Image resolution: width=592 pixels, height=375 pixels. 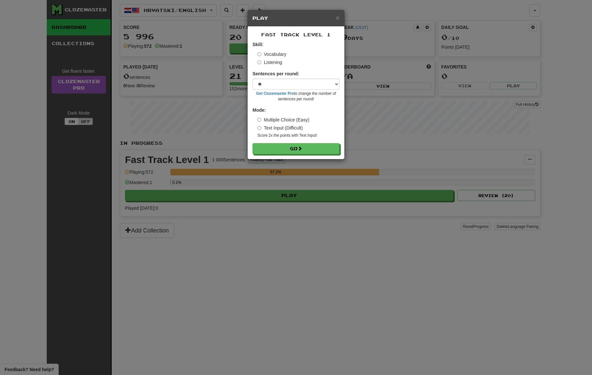 I want to click on label: Listening, so click(x=270, y=62).